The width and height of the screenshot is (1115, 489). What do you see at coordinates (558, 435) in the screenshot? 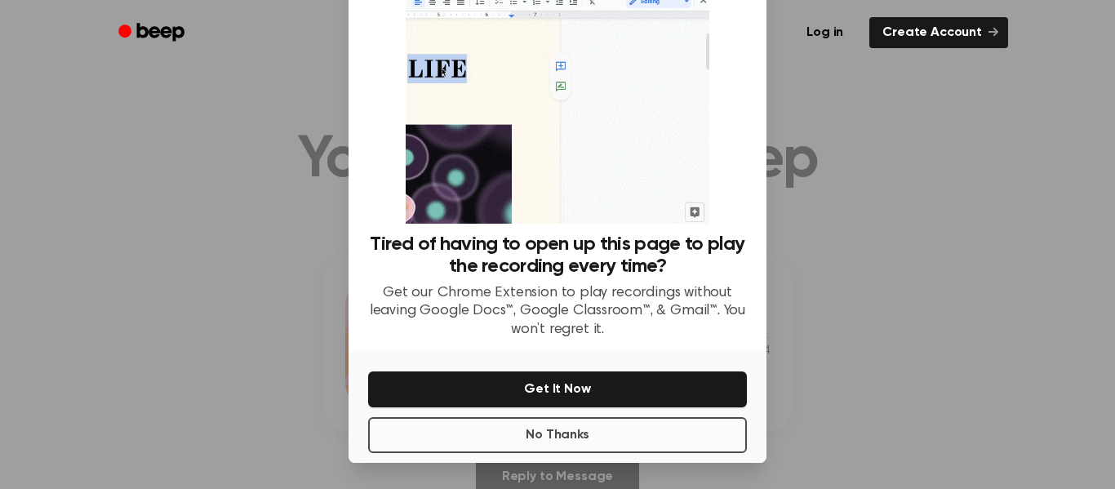
I see `button: No Thanks` at bounding box center [558, 435].